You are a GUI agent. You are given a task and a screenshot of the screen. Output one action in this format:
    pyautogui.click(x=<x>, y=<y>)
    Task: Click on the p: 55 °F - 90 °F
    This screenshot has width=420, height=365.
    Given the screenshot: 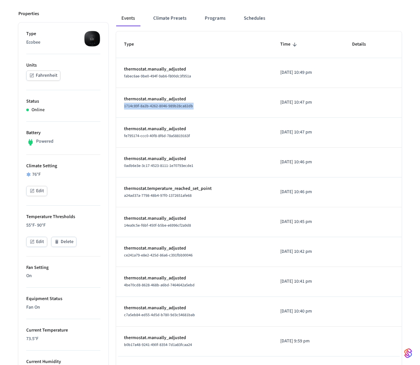 What is the action you would take?
    pyautogui.click(x=63, y=225)
    